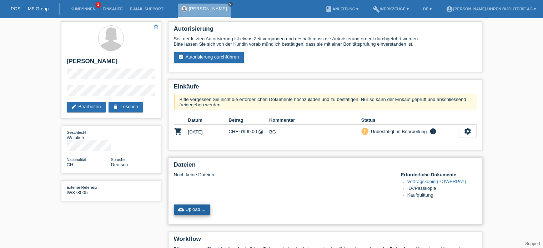  What do you see at coordinates (283, 174) in the screenshot?
I see `div: Noch keine Dateien` at bounding box center [283, 174].